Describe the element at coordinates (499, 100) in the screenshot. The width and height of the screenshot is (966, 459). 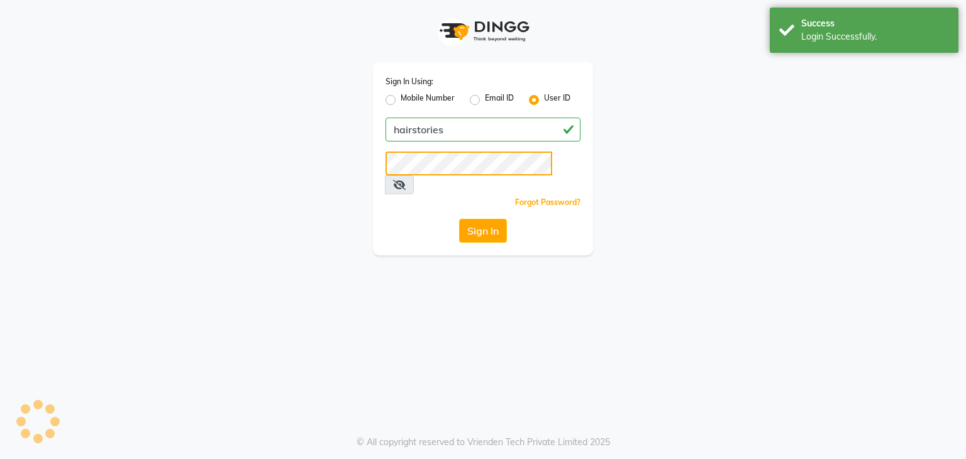
I see `label: Email ID` at that location.